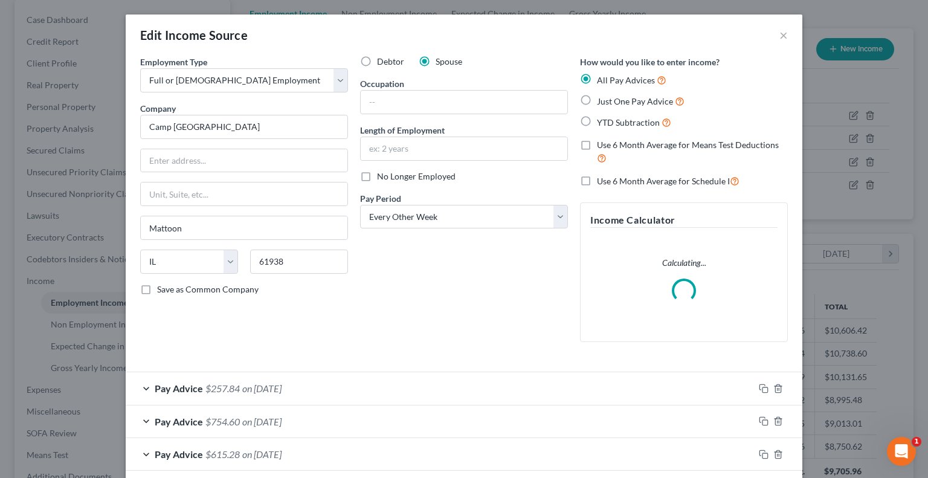 This screenshot has height=478, width=928. Describe the element at coordinates (381, 198) in the screenshot. I see `span: Pay Period` at that location.